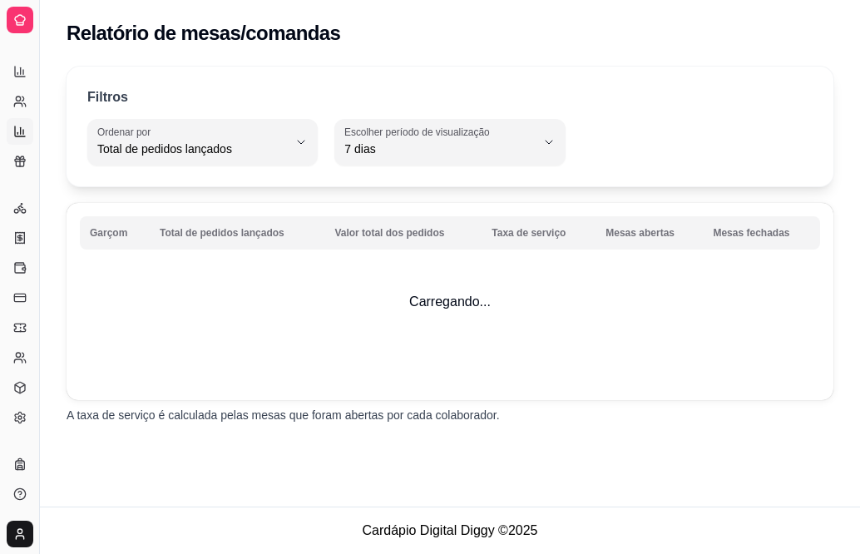 This screenshot has width=860, height=554. Describe the element at coordinates (126, 131) in the screenshot. I see `label: Ordenar por` at that location.